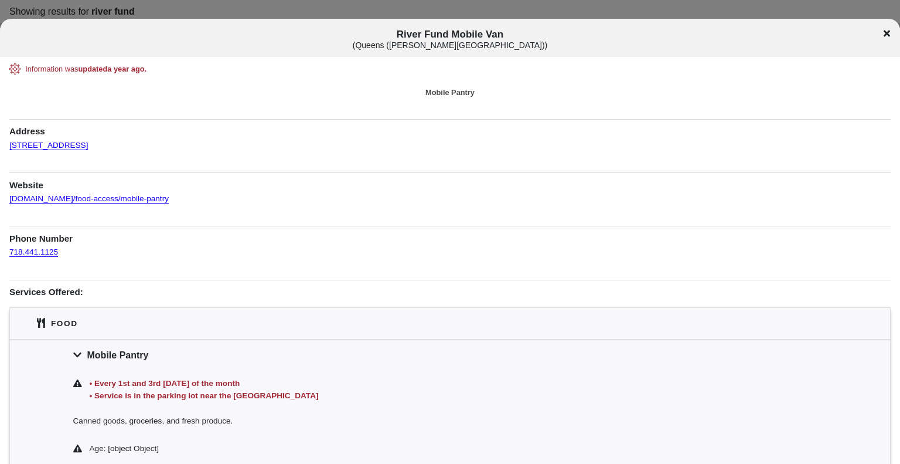 The width and height of the screenshot is (900, 464). What do you see at coordinates (64, 323) in the screenshot?
I see `div: Food` at bounding box center [64, 323].